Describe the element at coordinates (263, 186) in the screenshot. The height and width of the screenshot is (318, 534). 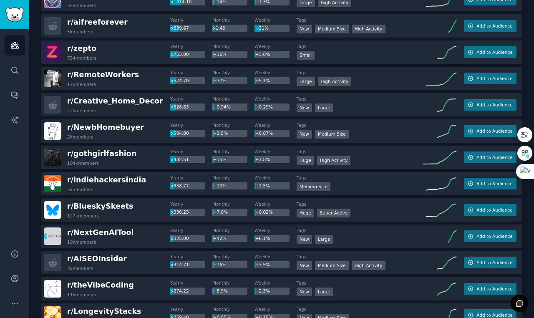
I see `span: +2.5%` at that location.